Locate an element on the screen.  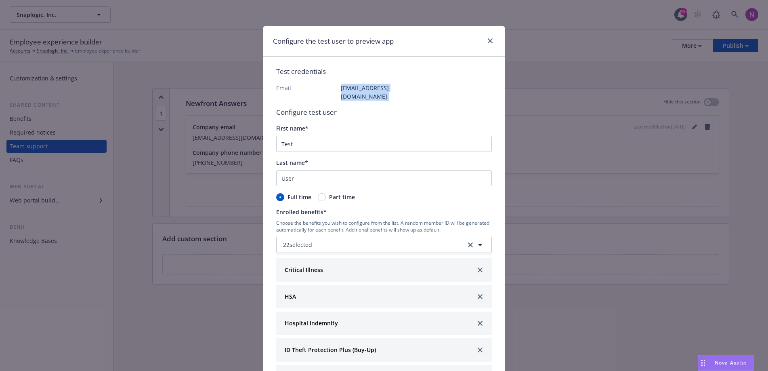
p: Configure test user is located at coordinates (384, 112).